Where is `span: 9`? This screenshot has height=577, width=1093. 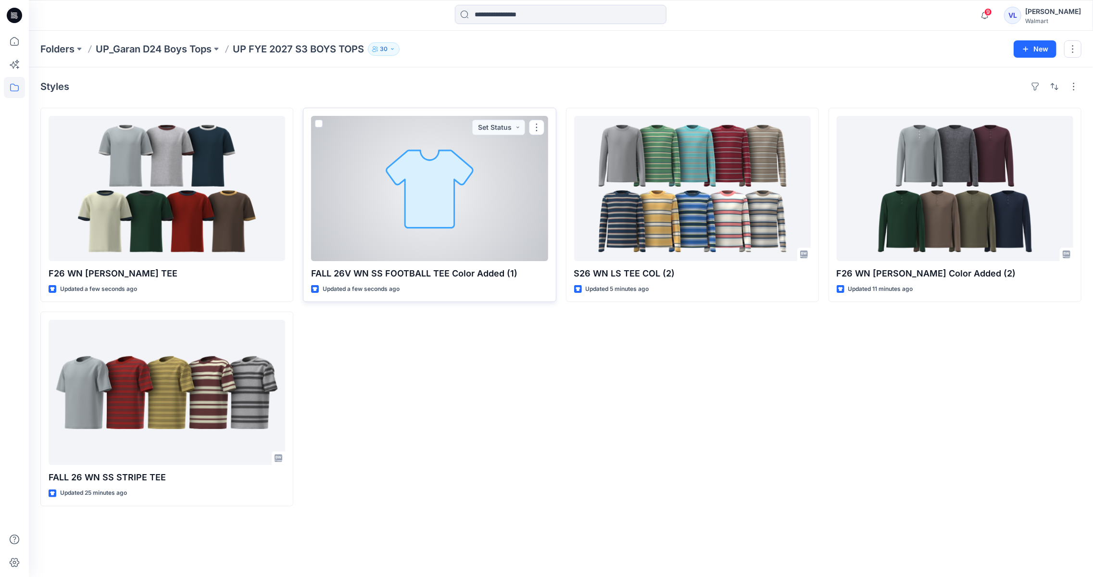 span: 9 is located at coordinates (988, 12).